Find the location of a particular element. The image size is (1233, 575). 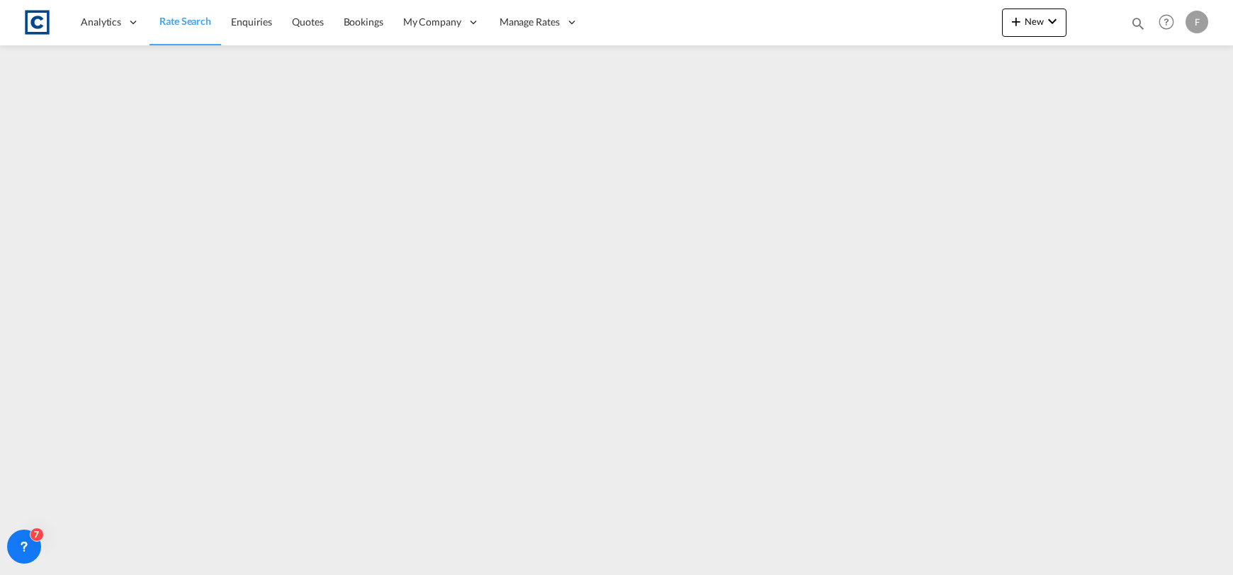

div: F is located at coordinates (1197, 22).